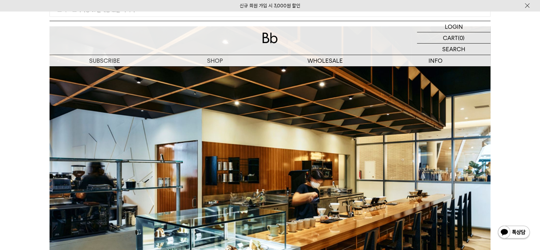 The image size is (540, 250). Describe the element at coordinates (270, 6) in the screenshot. I see `a: 신규 회원 가입 시 3,000원 할인` at that location.